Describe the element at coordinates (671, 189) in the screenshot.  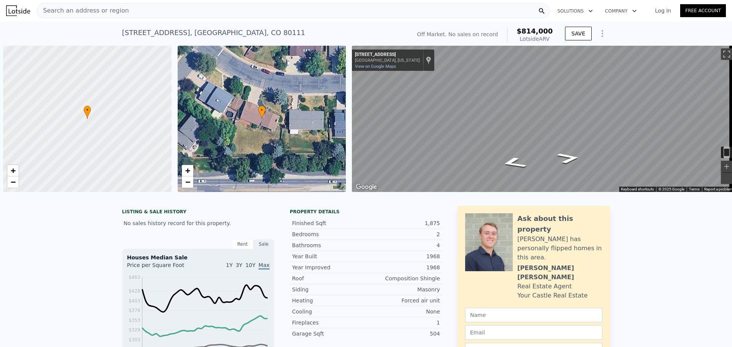
I see `span: © 2025 Google` at that location.